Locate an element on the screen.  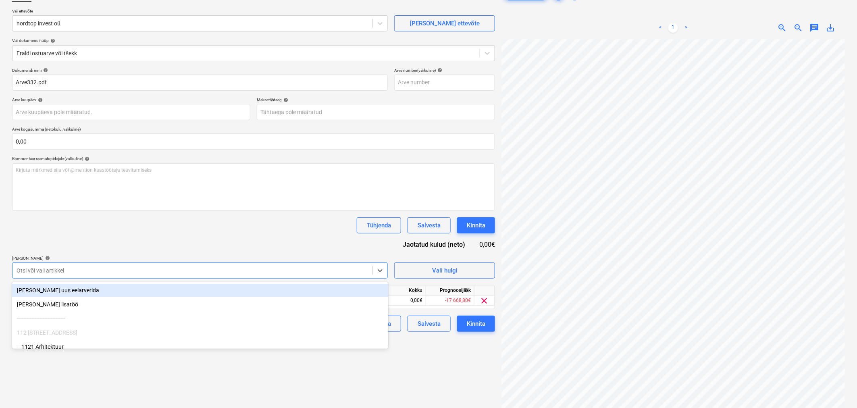
div: 112 Rukki tee 11 is located at coordinates (200, 332).